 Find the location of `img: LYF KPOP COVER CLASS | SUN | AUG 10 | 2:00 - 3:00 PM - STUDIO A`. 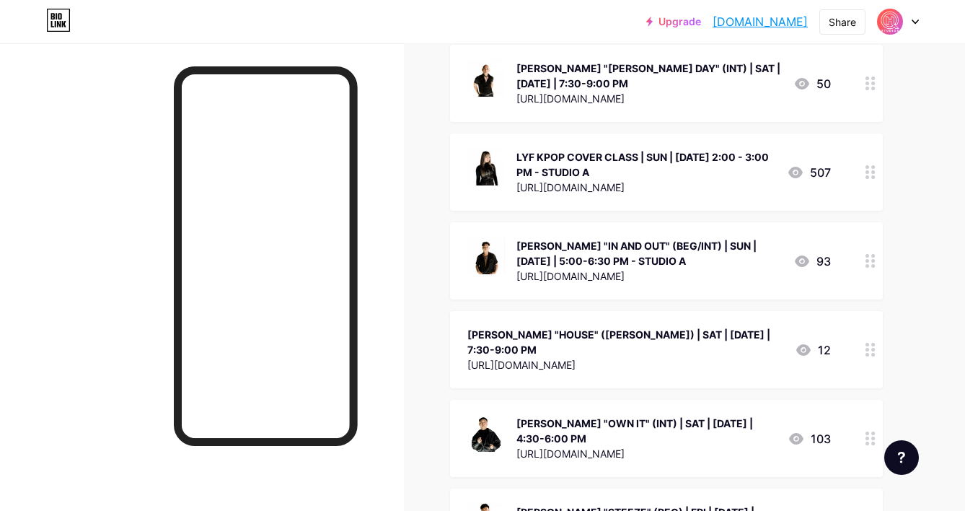

img: LYF KPOP COVER CLASS | SUN | AUG 10 | 2:00 - 3:00 PM - STUDIO A is located at coordinates (486, 167).